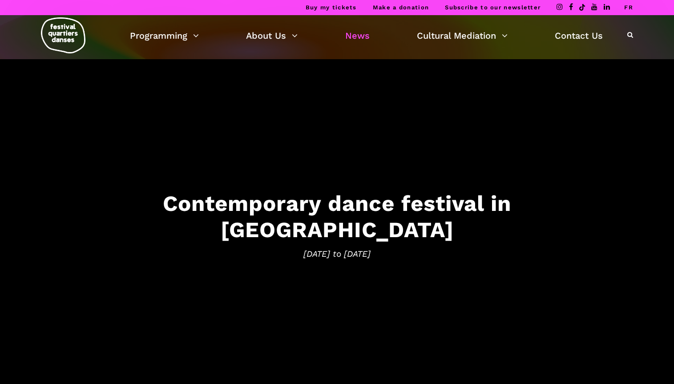  I want to click on a: Make a donation, so click(401, 7).